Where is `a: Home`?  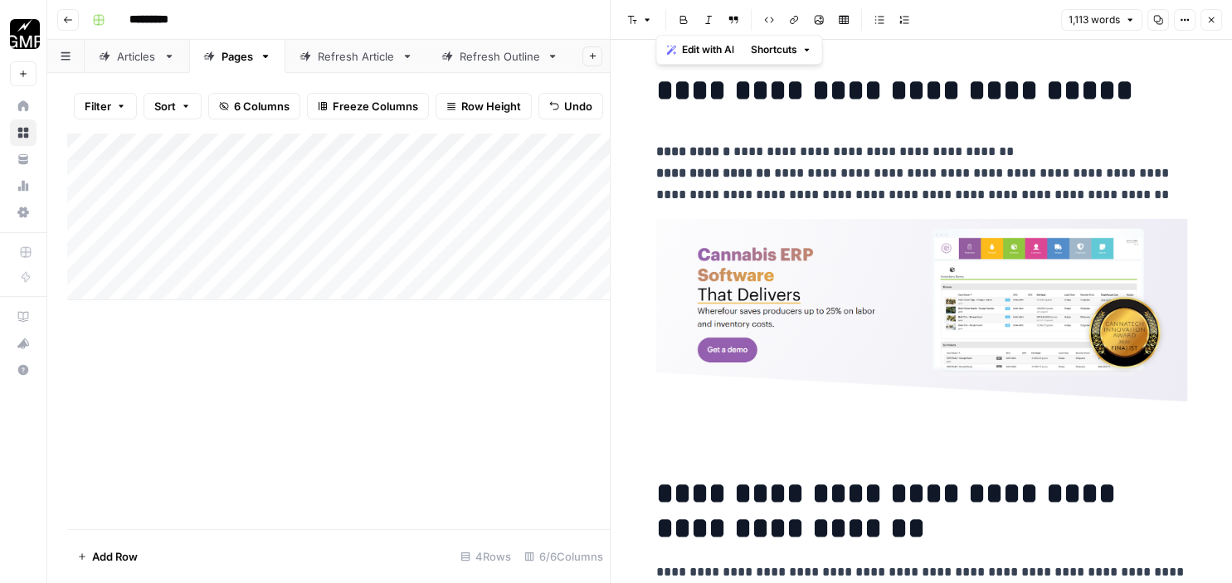 a: Home is located at coordinates (23, 106).